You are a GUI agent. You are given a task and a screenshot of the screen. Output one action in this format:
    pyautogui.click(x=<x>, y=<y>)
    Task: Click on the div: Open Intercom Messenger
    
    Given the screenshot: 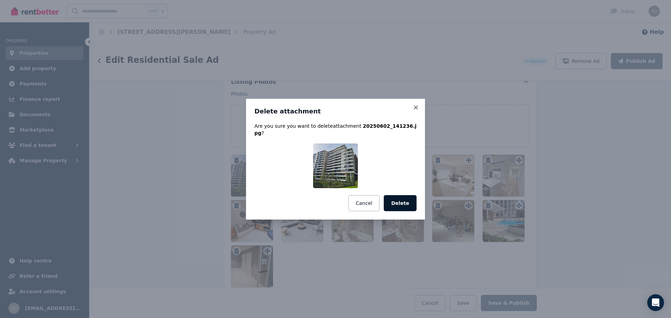 What is the action you would take?
    pyautogui.click(x=656, y=303)
    